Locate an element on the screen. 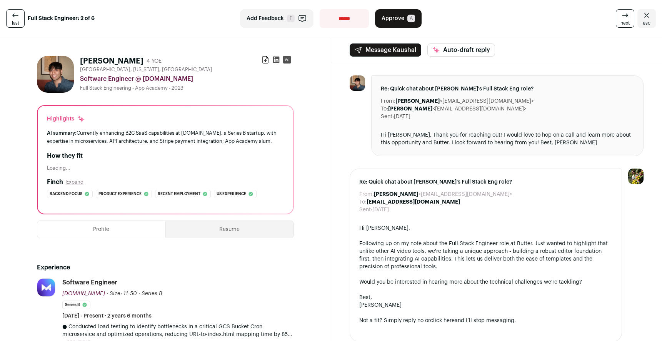  button: Resume is located at coordinates (230, 229).